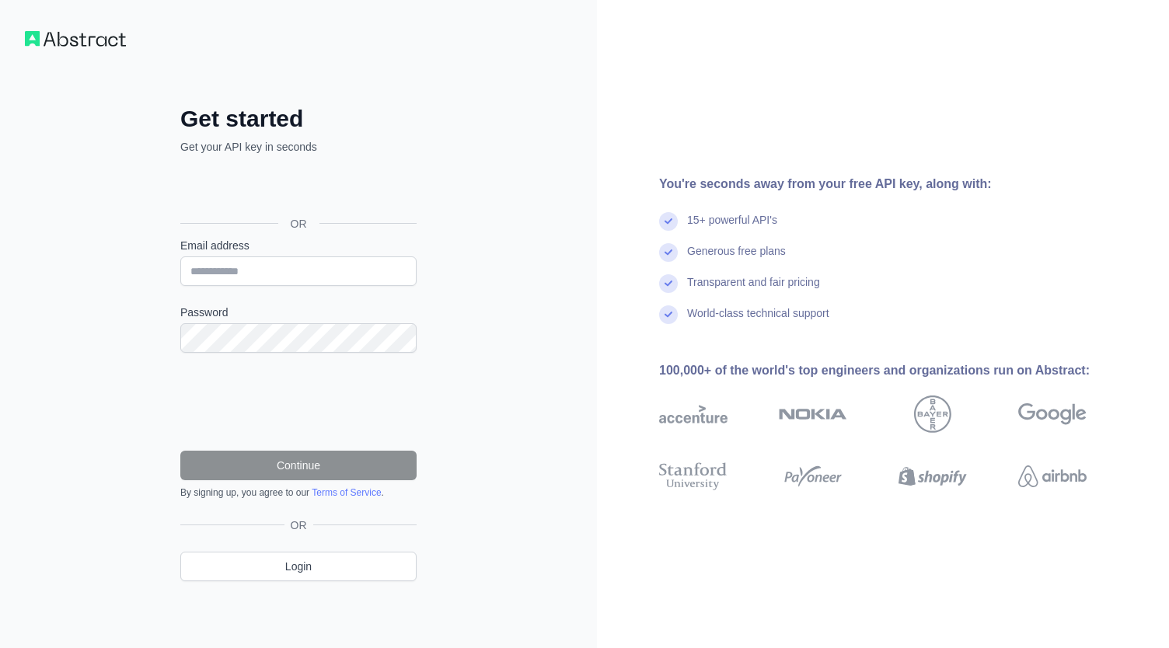  What do you see at coordinates (1053, 414) in the screenshot?
I see `img: google` at bounding box center [1053, 414].